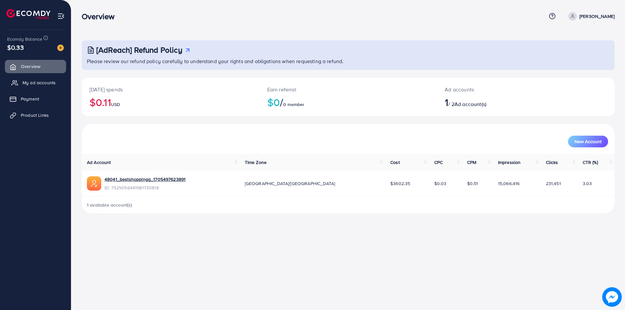 The image size is (625, 310). I want to click on span: Ad Account, so click(99, 162).